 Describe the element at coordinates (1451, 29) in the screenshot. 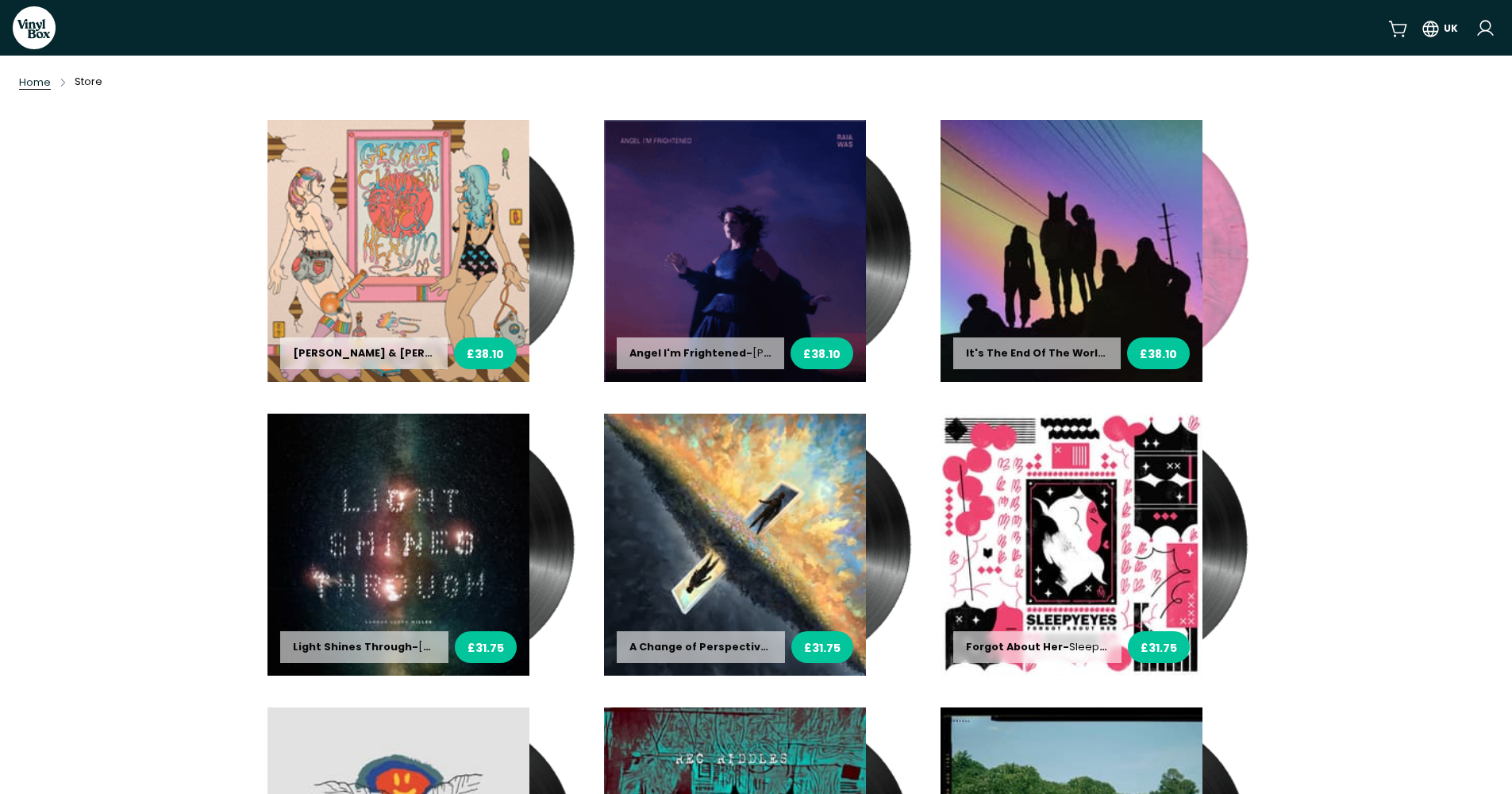

I see `div: UK` at that location.